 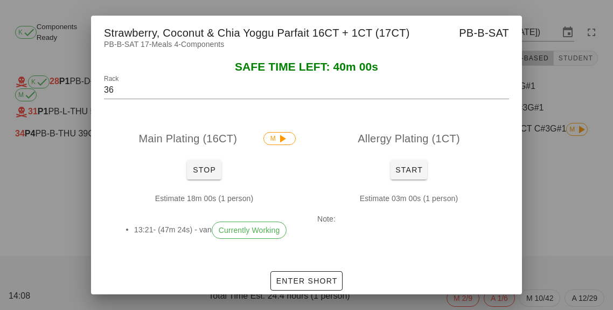 I want to click on p: Estimate 03m 00s (1 person), so click(x=409, y=198).